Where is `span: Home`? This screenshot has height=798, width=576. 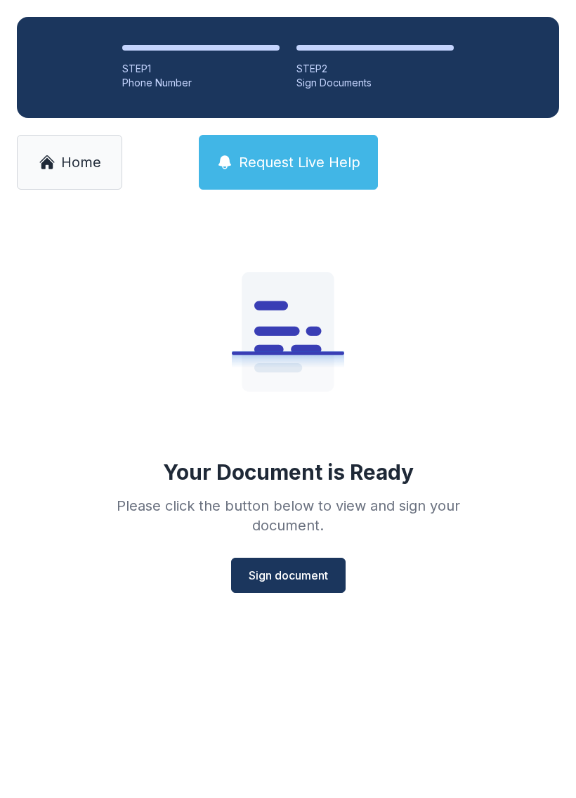 span: Home is located at coordinates (81, 162).